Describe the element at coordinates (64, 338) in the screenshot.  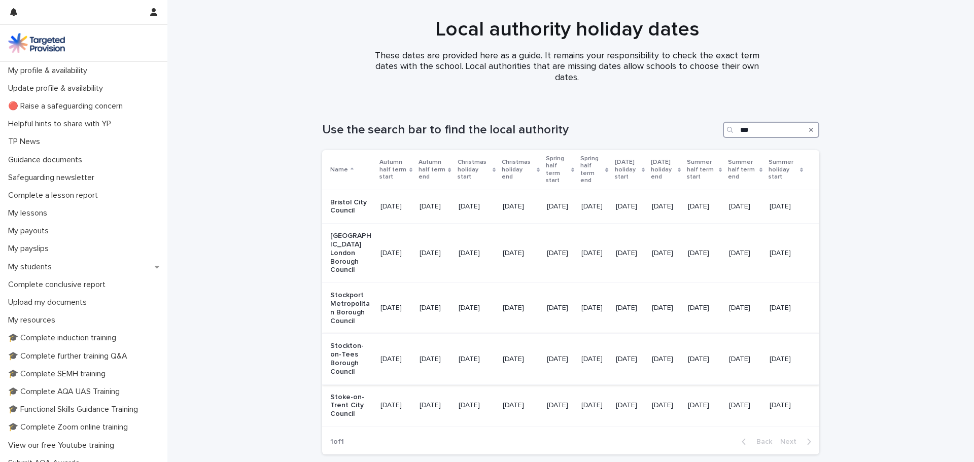
I see `p: 🎓 Complete induction training` at that location.